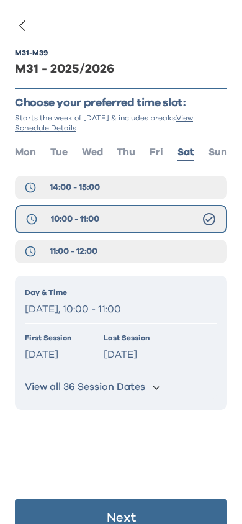 The image size is (242, 524). I want to click on p: First Session, so click(48, 337).